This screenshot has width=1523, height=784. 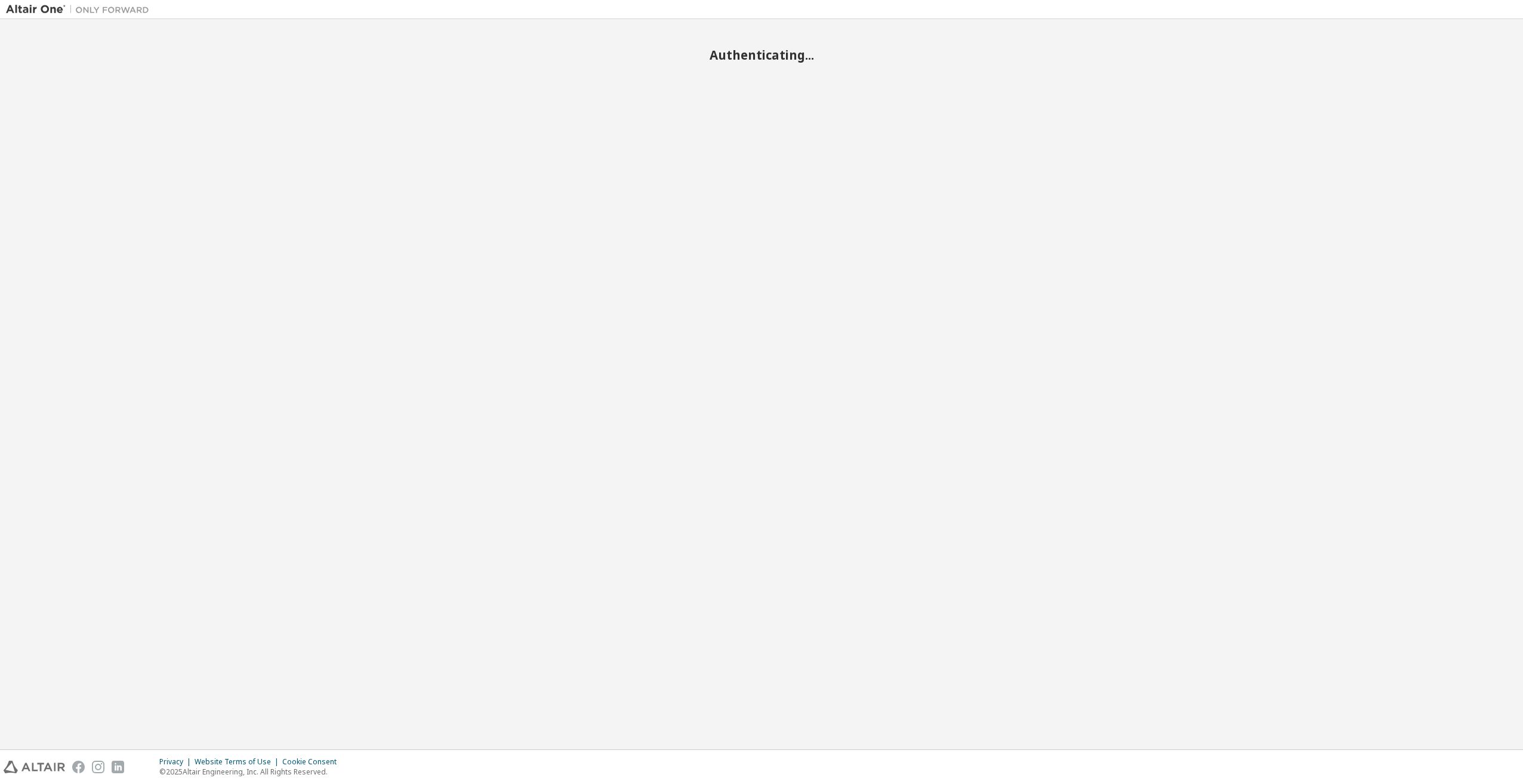 I want to click on img: linkedin.svg, so click(x=117, y=766).